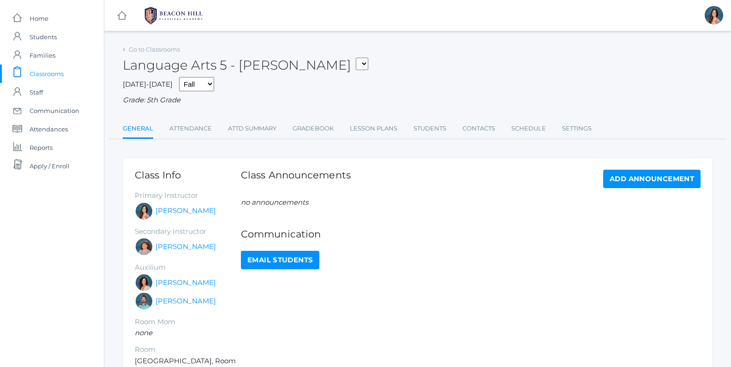 The image size is (731, 367). I want to click on h5: Secondary Instructor, so click(188, 232).